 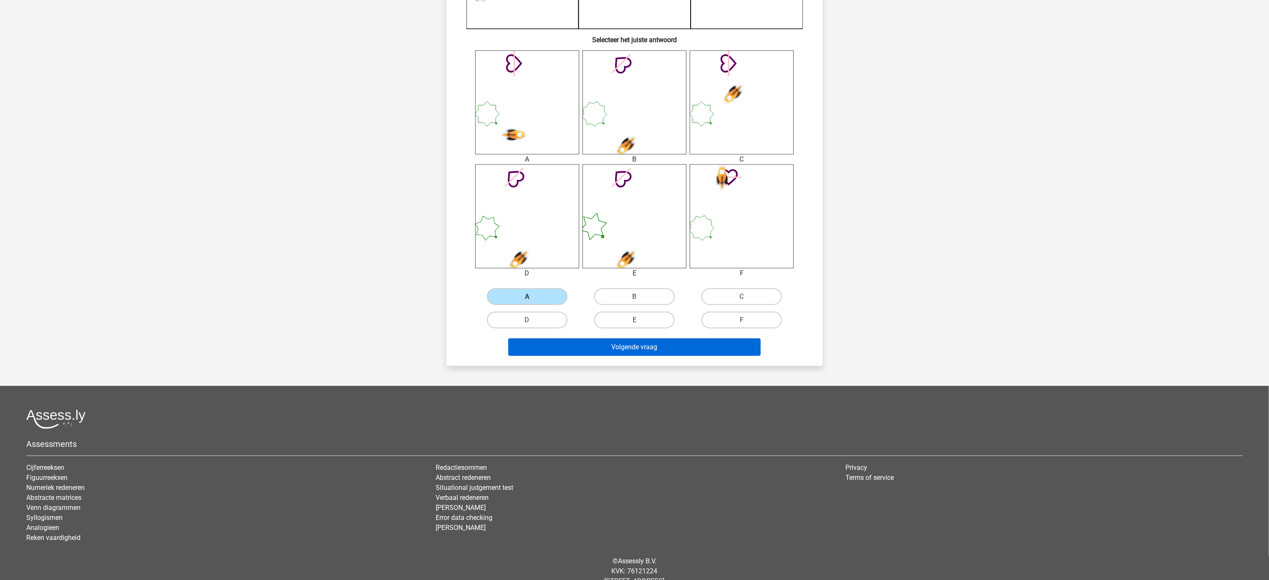 I want to click on a: Assessly B.V., so click(x=637, y=561).